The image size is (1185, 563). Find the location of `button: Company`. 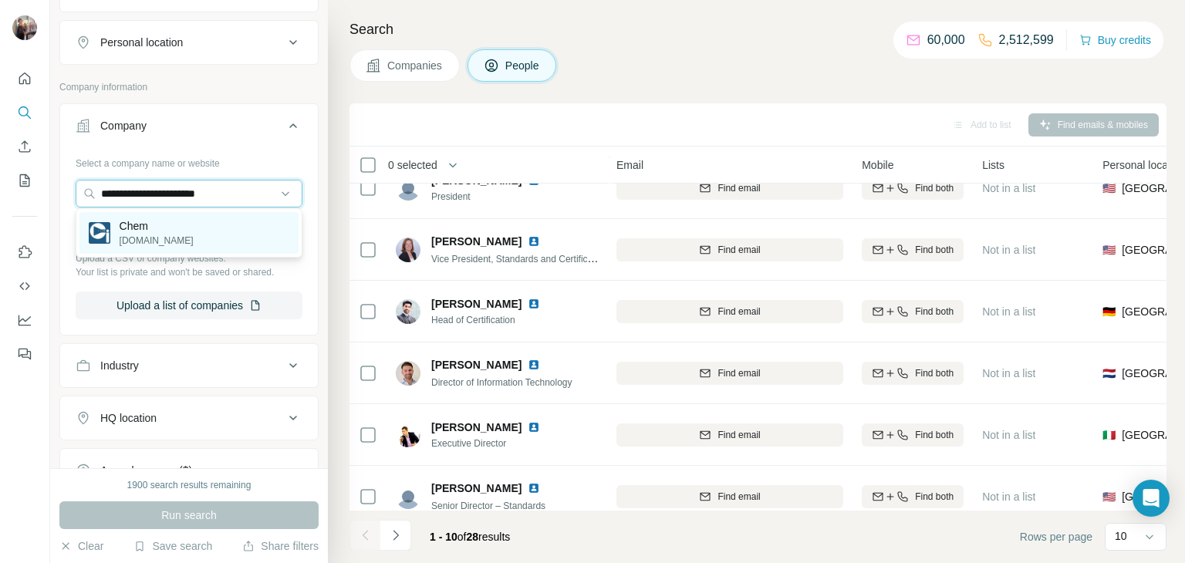

button: Company is located at coordinates (189, 129).